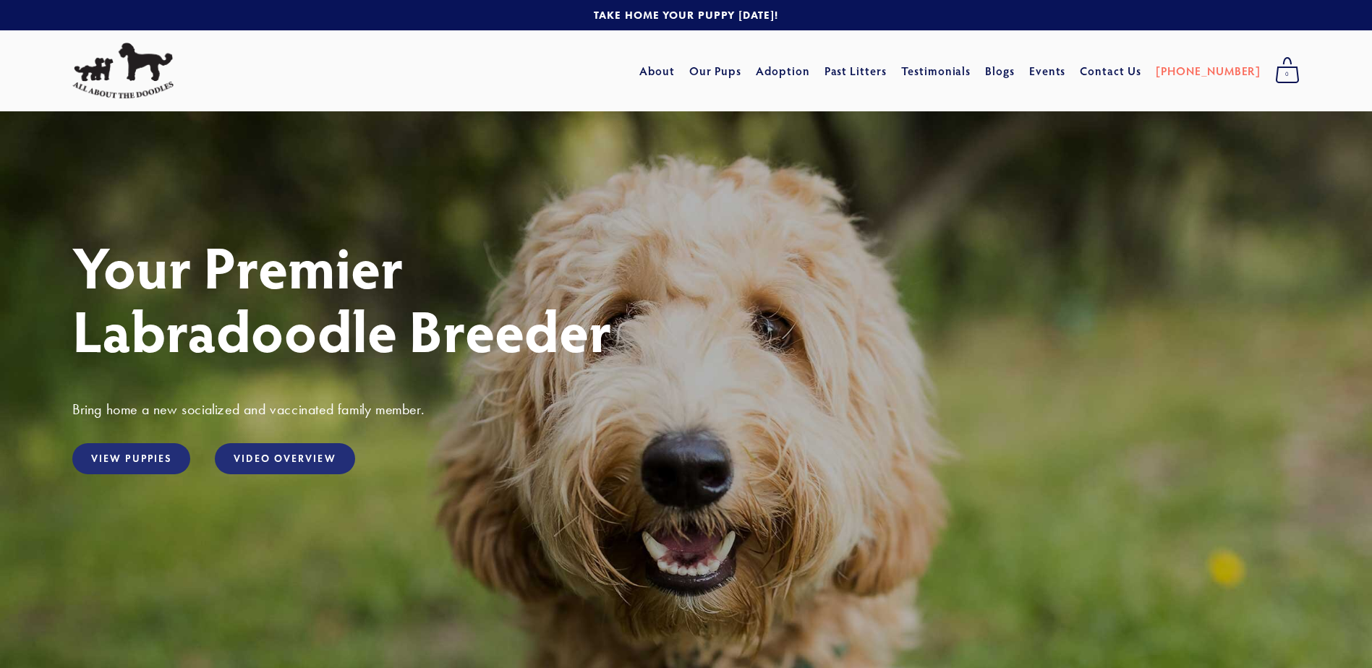 The height and width of the screenshot is (668, 1372). I want to click on a: Testimonials, so click(936, 71).